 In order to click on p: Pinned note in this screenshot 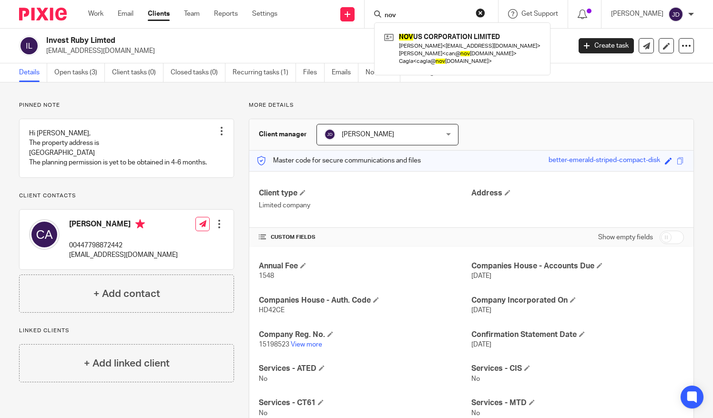, I will do `click(126, 105)`.